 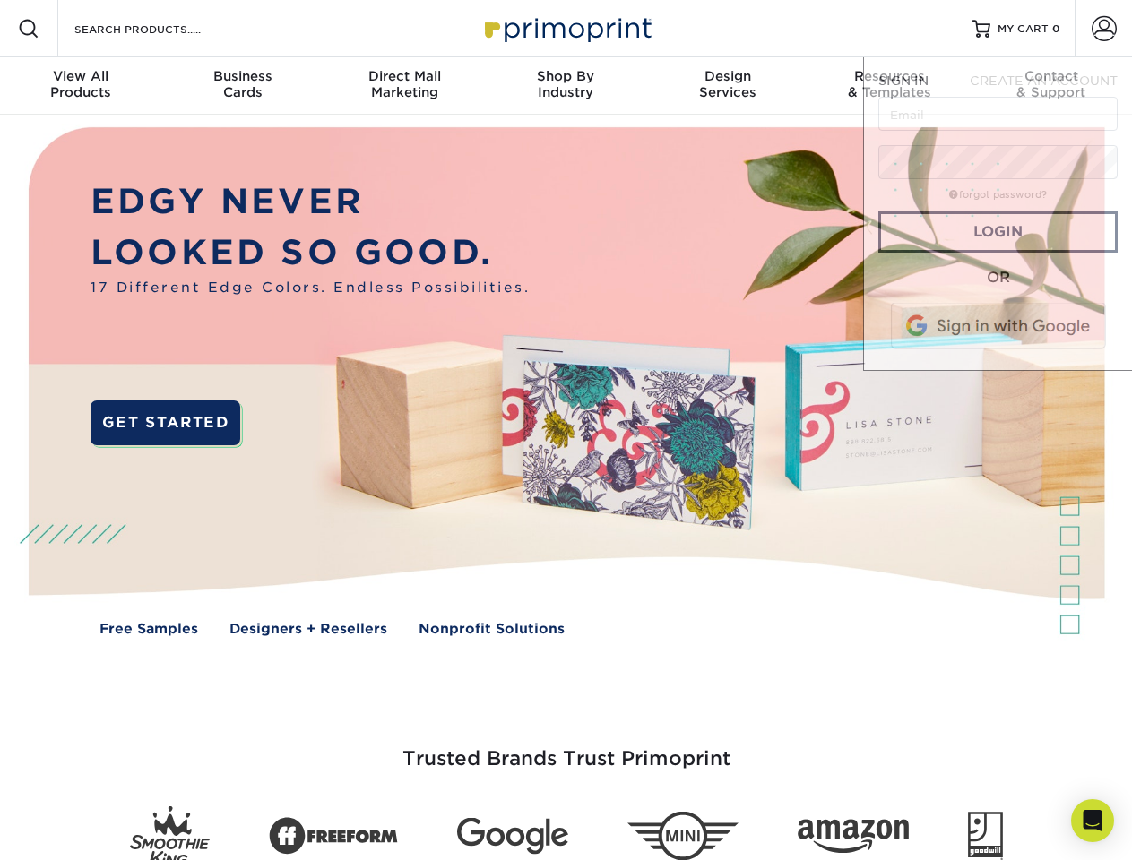 What do you see at coordinates (491, 629) in the screenshot?
I see `a: Nonprofit Solutions` at bounding box center [491, 629].